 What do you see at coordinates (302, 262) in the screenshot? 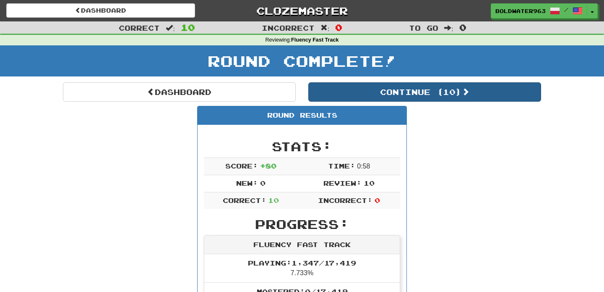
I see `span: Playing: 1,347 / 17,419` at bounding box center [302, 262].